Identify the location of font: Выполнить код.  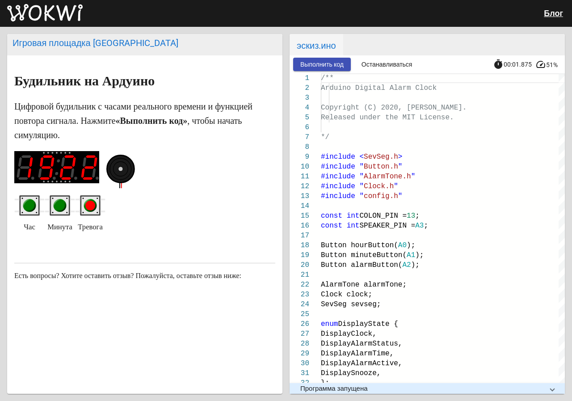
(322, 64).